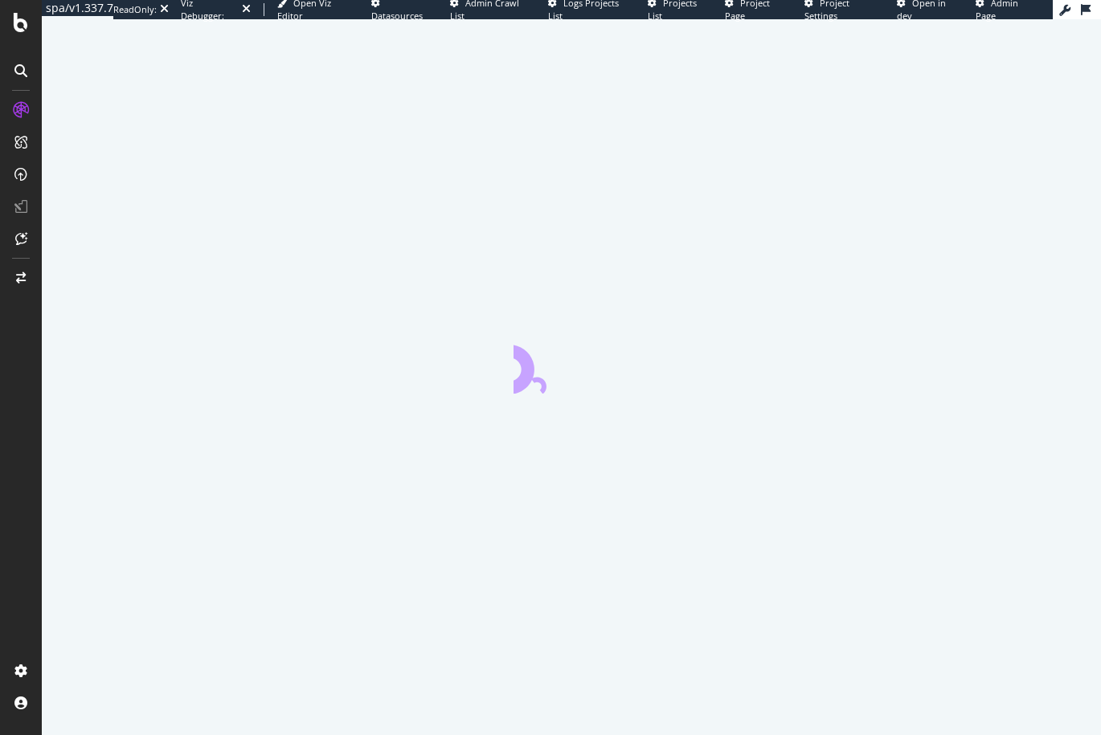  I want to click on div: ReadOnly:, so click(135, 10).